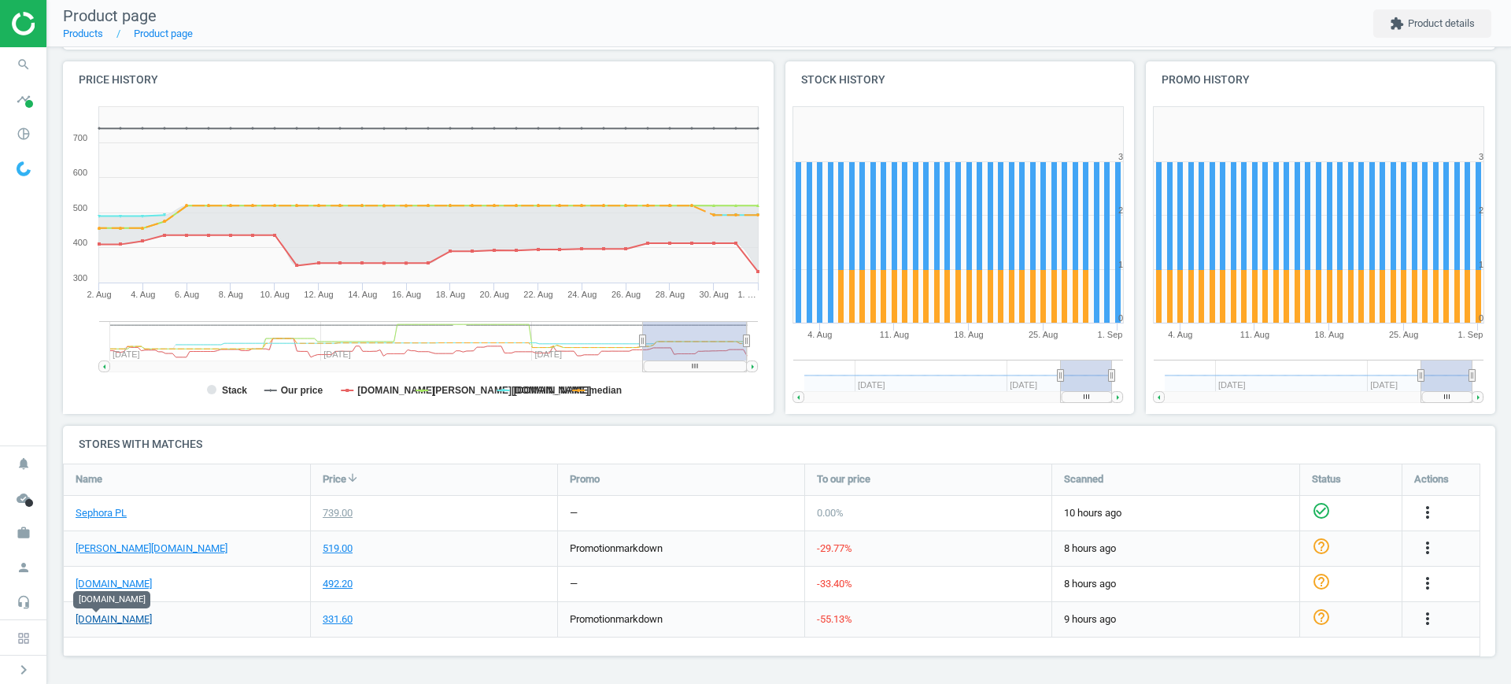  Describe the element at coordinates (605, 390) in the screenshot. I see `tspan: median` at that location.